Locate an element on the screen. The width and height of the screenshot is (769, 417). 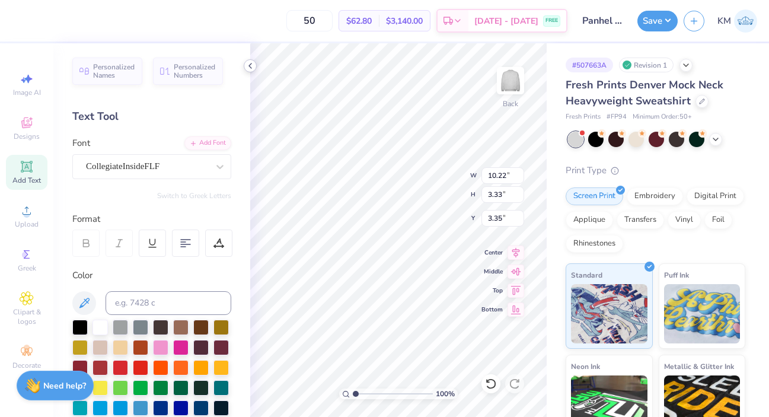
span: Decorate is located at coordinates (27, 365).